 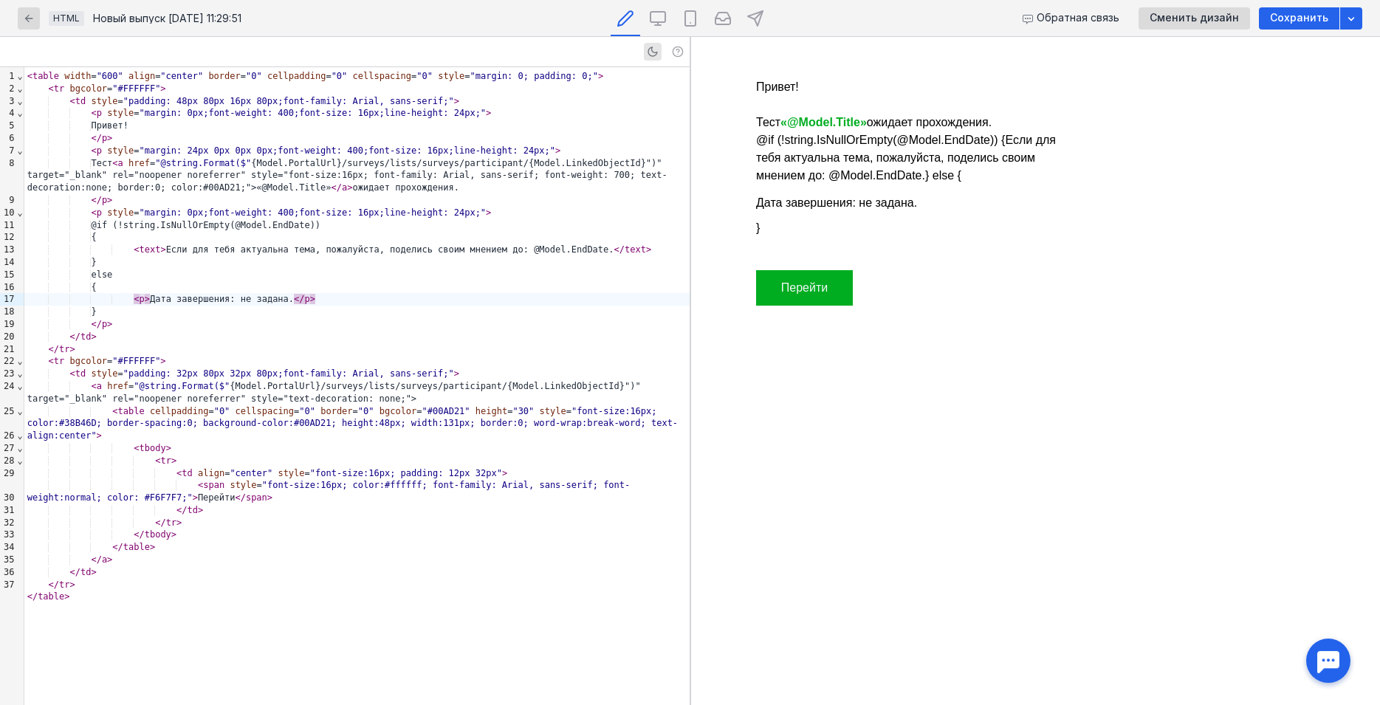 What do you see at coordinates (215, 120) in the screenshot?
I see `text: Если для тебя актуальна тема, пожалуйста, поделись своим мнением до: @Model.EndDate.` at bounding box center [215, 120].